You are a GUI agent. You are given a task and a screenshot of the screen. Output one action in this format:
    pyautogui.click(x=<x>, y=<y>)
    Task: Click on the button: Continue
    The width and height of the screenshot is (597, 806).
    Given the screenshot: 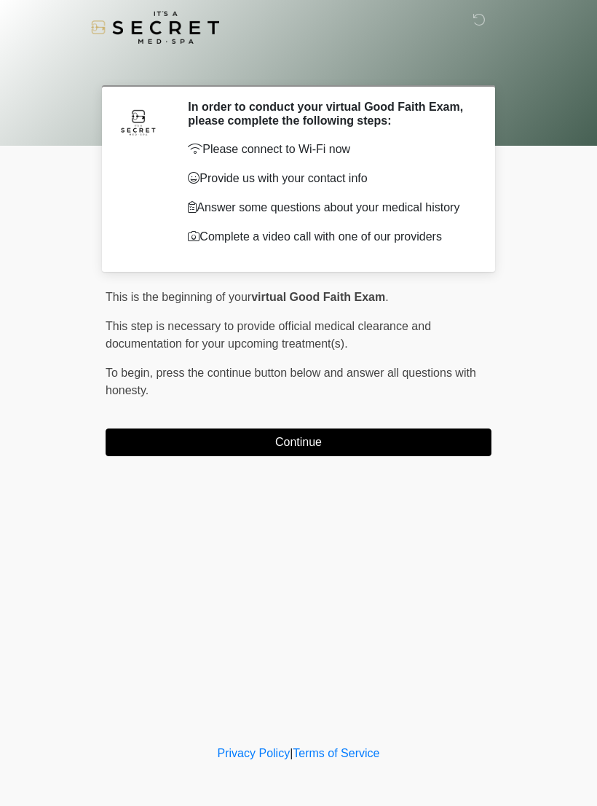 What is the action you would take?
    pyautogui.click(x=299, y=442)
    